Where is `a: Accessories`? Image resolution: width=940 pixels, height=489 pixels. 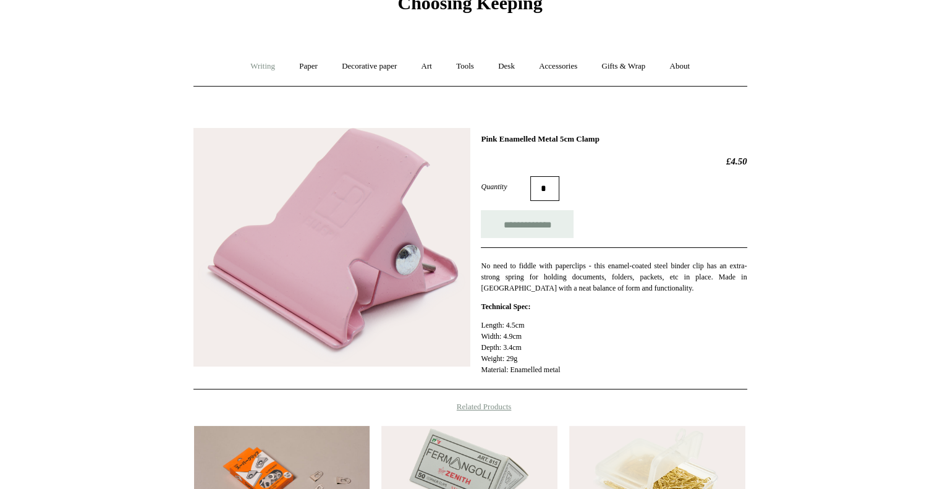 a: Accessories is located at coordinates (558, 66).